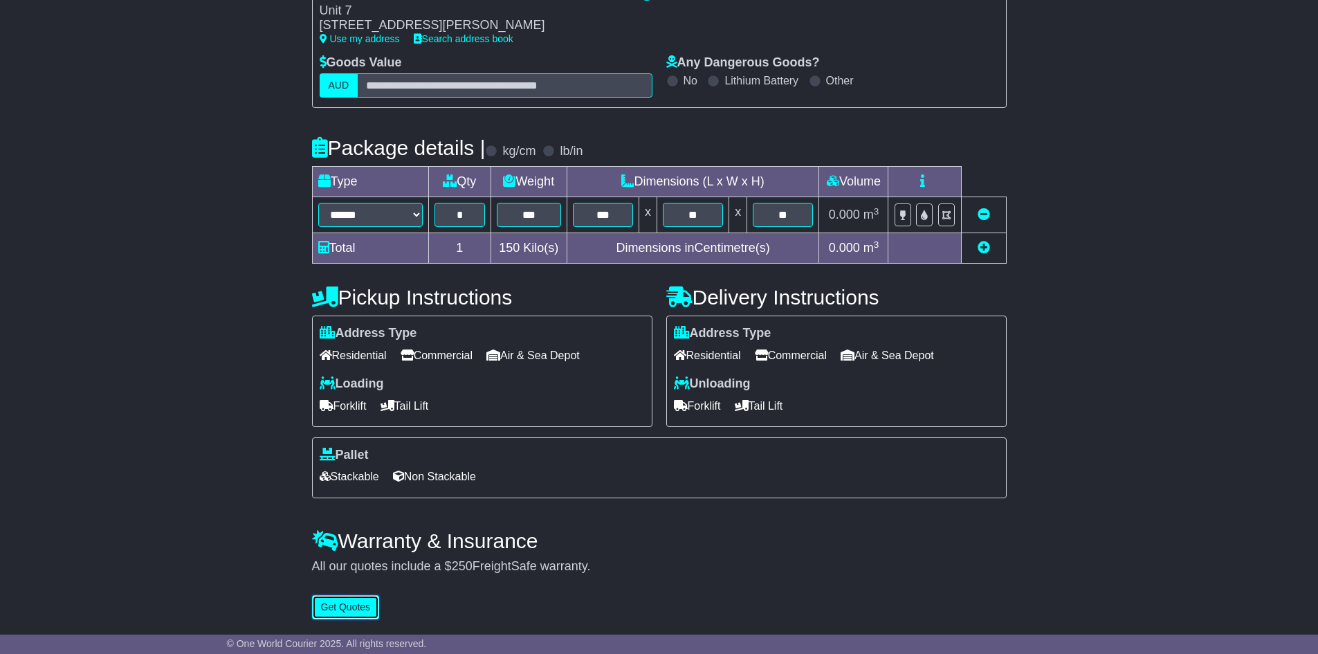 The width and height of the screenshot is (1318, 654). Describe the element at coordinates (743, 63) in the screenshot. I see `label: Any Dangerous Goods?` at that location.